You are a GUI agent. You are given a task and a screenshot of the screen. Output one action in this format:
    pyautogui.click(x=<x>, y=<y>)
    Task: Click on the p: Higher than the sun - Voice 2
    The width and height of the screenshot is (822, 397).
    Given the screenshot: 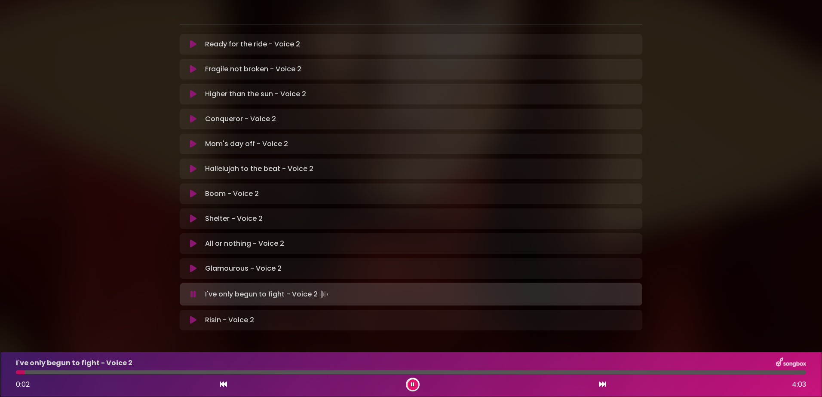 What is the action you would take?
    pyautogui.click(x=255, y=94)
    